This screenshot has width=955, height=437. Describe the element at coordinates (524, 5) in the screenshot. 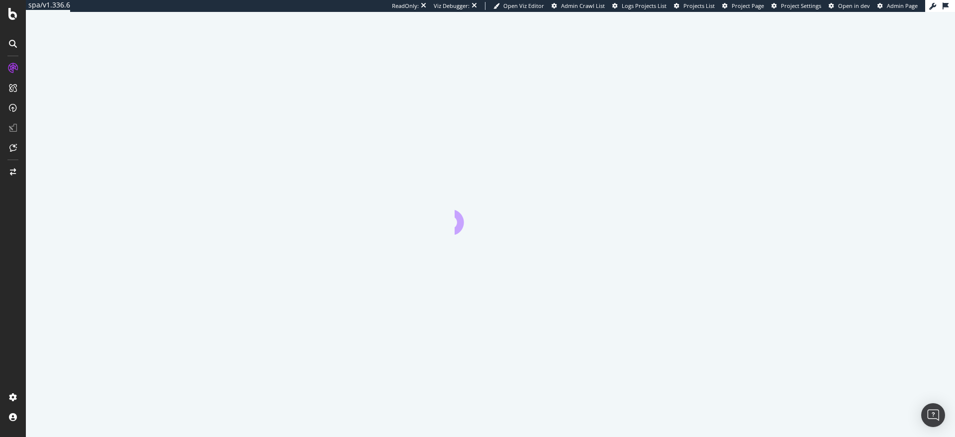

I see `span: Open Viz Editor` at that location.